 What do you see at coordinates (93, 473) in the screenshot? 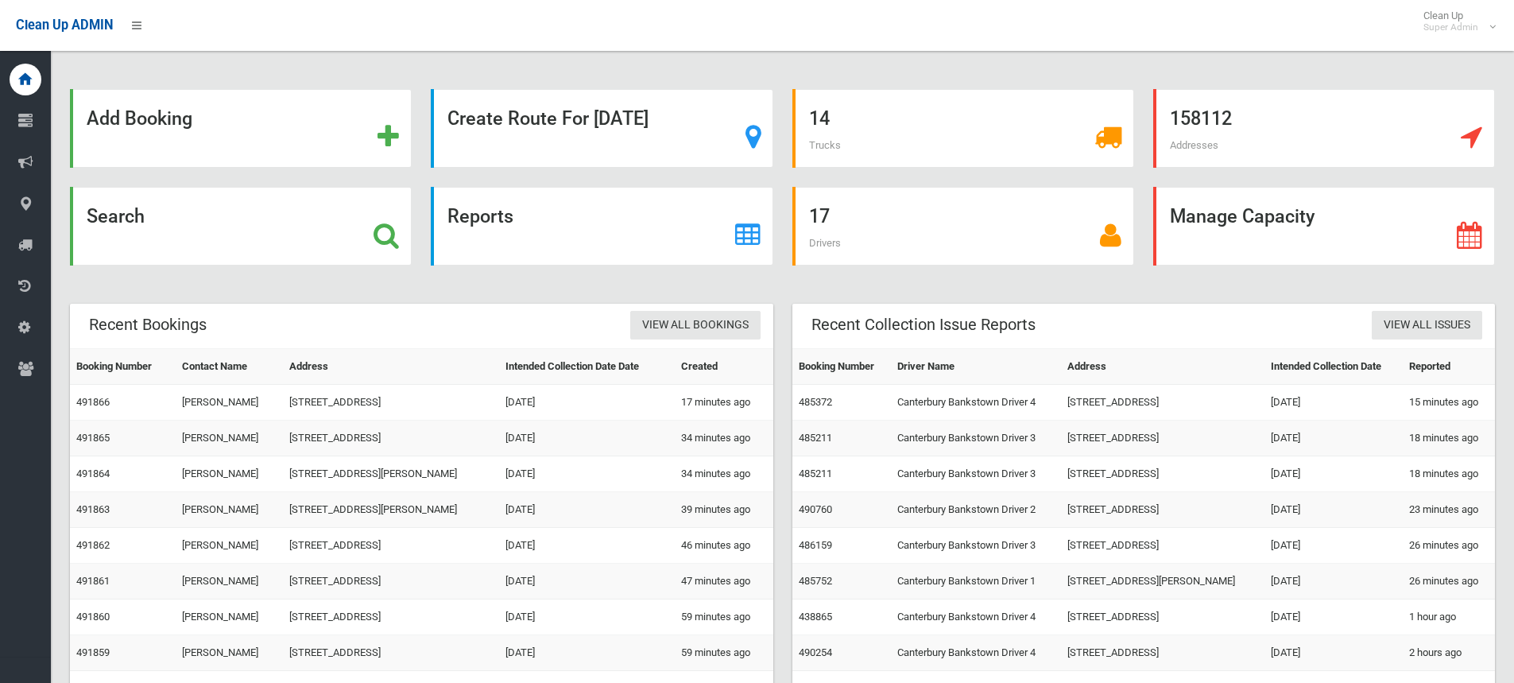
I see `a: 491864` at bounding box center [93, 473].